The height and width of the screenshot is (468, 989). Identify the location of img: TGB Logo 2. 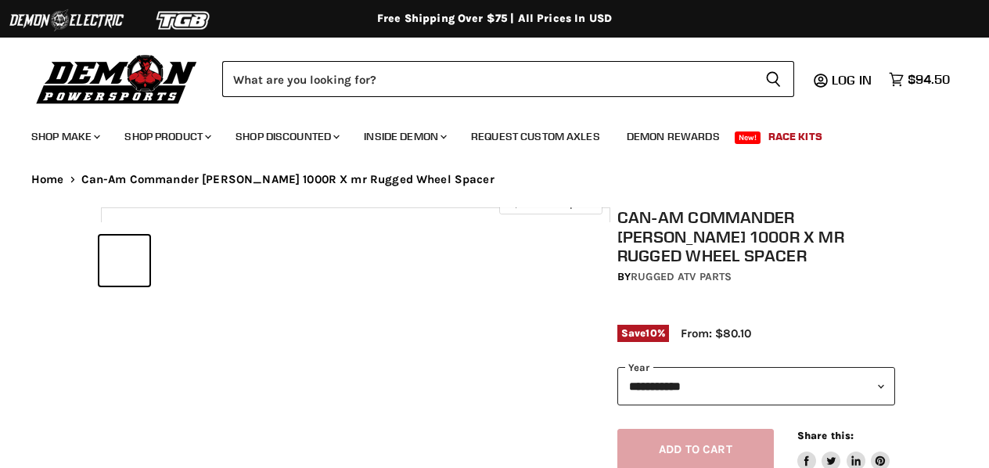
(184, 20).